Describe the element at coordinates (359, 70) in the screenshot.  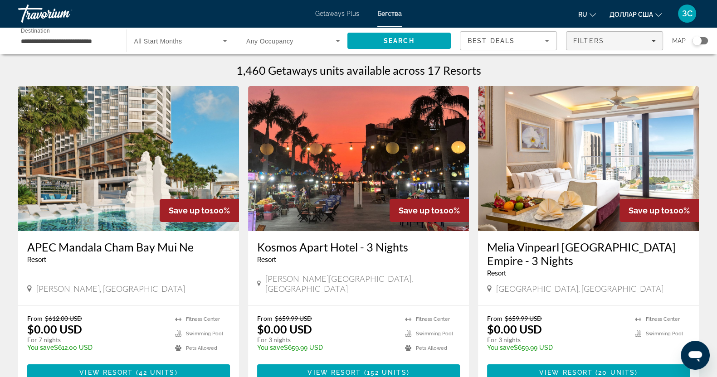
I see `h1: 1,460 Getaways units available across 17 Resorts` at that location.